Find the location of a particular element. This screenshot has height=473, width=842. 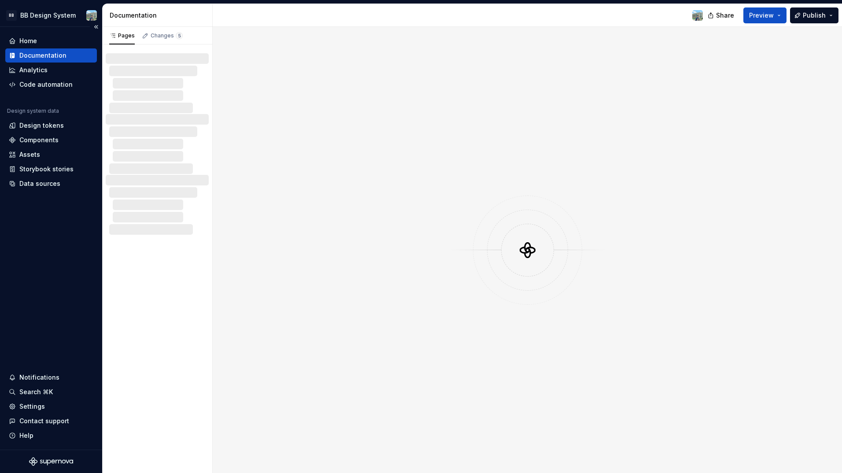

span: 5 is located at coordinates (179, 36).